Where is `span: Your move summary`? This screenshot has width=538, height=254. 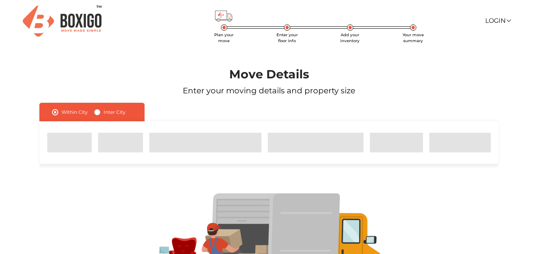 span: Your move summary is located at coordinates (413, 38).